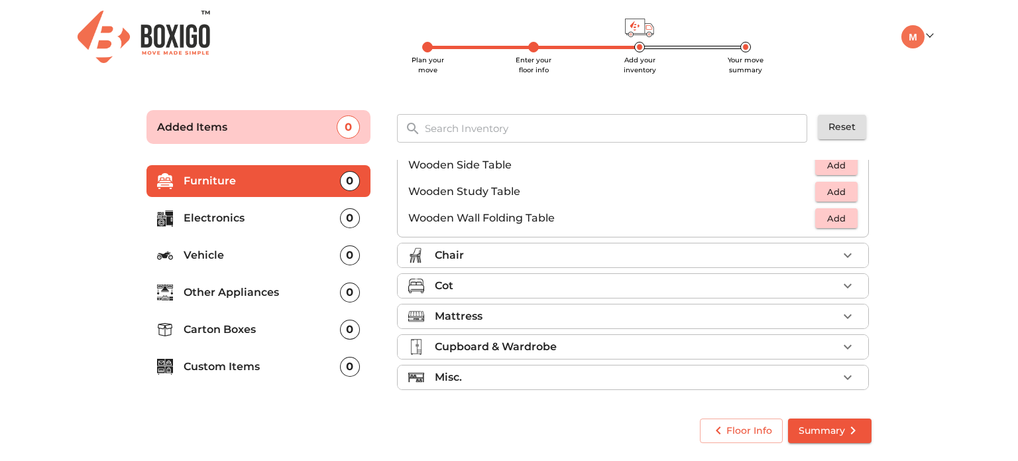 The width and height of the screenshot is (1018, 461). What do you see at coordinates (416, 316) in the screenshot?
I see `img: mattress` at bounding box center [416, 316].